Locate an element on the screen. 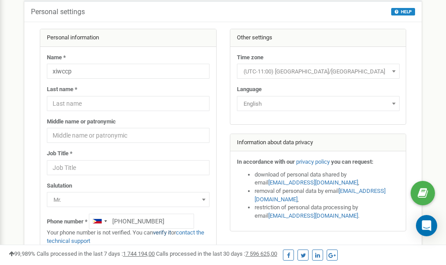 Image resolution: width=446 pixels, height=265 pixels. label: Job Title * is located at coordinates (60, 153).